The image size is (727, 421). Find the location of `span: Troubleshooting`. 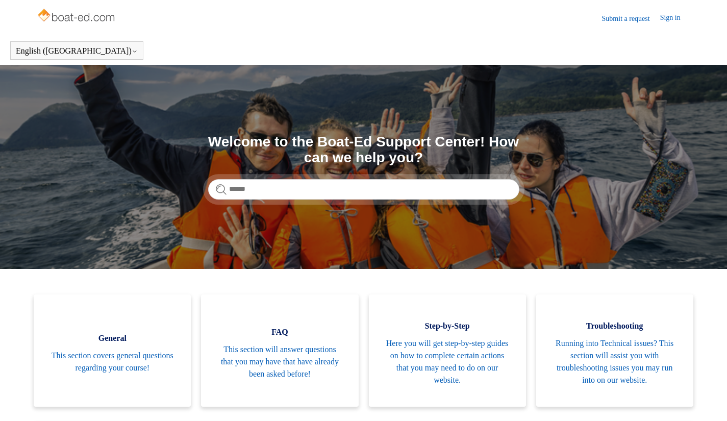

span: Troubleshooting is located at coordinates (615, 326).